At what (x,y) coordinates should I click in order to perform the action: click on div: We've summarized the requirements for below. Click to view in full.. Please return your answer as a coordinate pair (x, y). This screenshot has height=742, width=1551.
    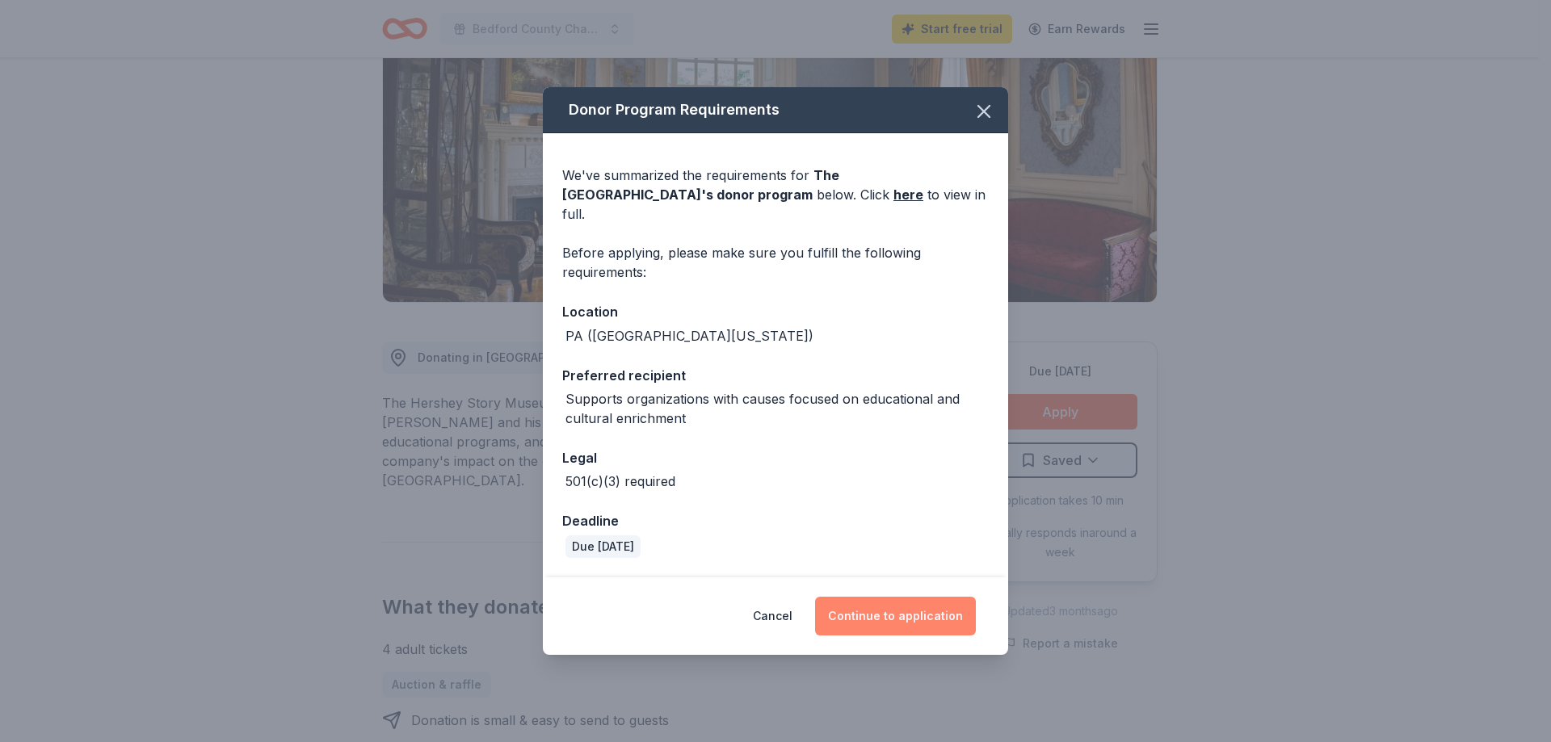
    Looking at the image, I should click on (775, 195).